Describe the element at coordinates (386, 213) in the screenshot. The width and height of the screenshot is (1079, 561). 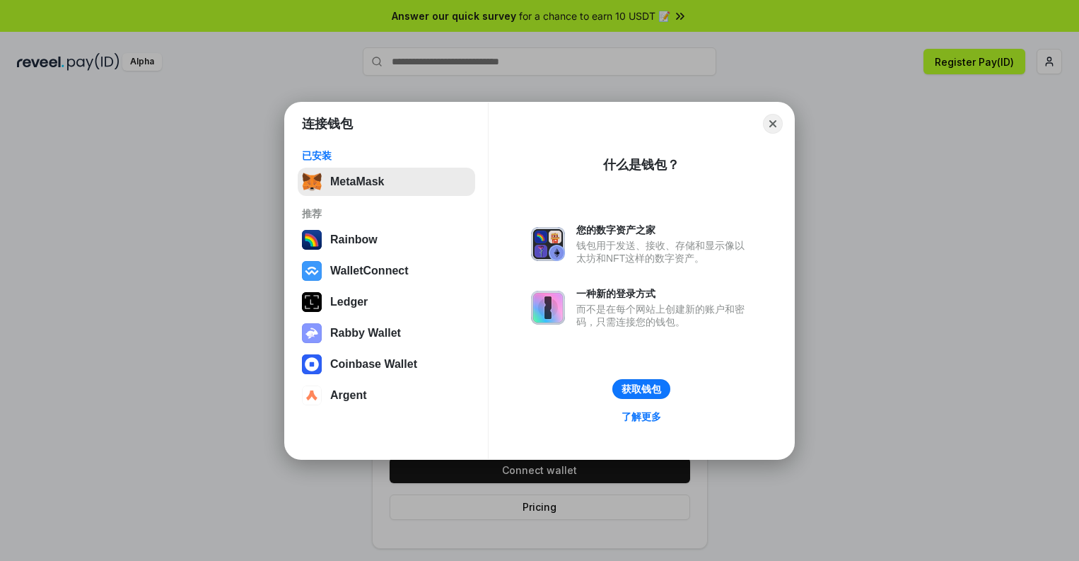
I see `div: 推荐` at that location.